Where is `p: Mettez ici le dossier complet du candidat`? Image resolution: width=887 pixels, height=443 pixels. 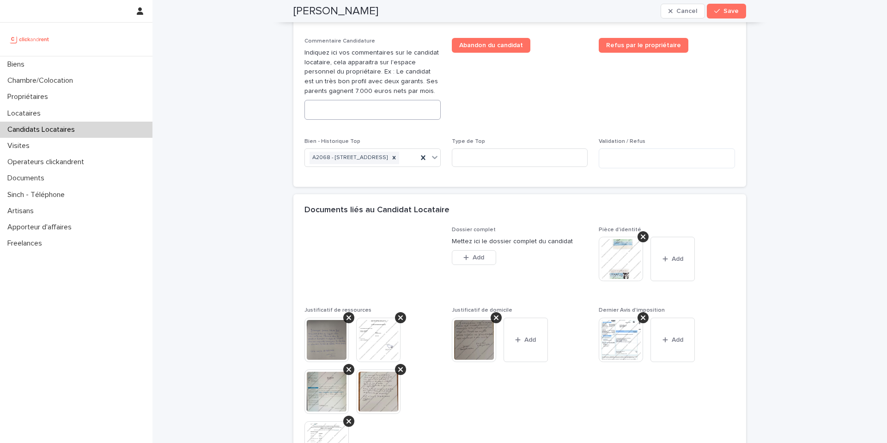
p: Mettez ici le dossier complet du candidat is located at coordinates (520, 241).